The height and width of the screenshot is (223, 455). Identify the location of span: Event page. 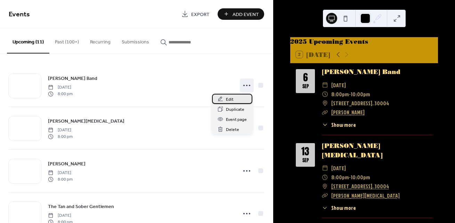
(236, 120).